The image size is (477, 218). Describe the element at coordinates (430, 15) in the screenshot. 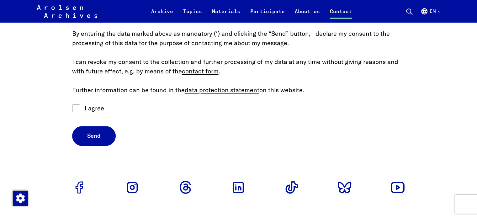

I see `button: English, language selection` at that location.